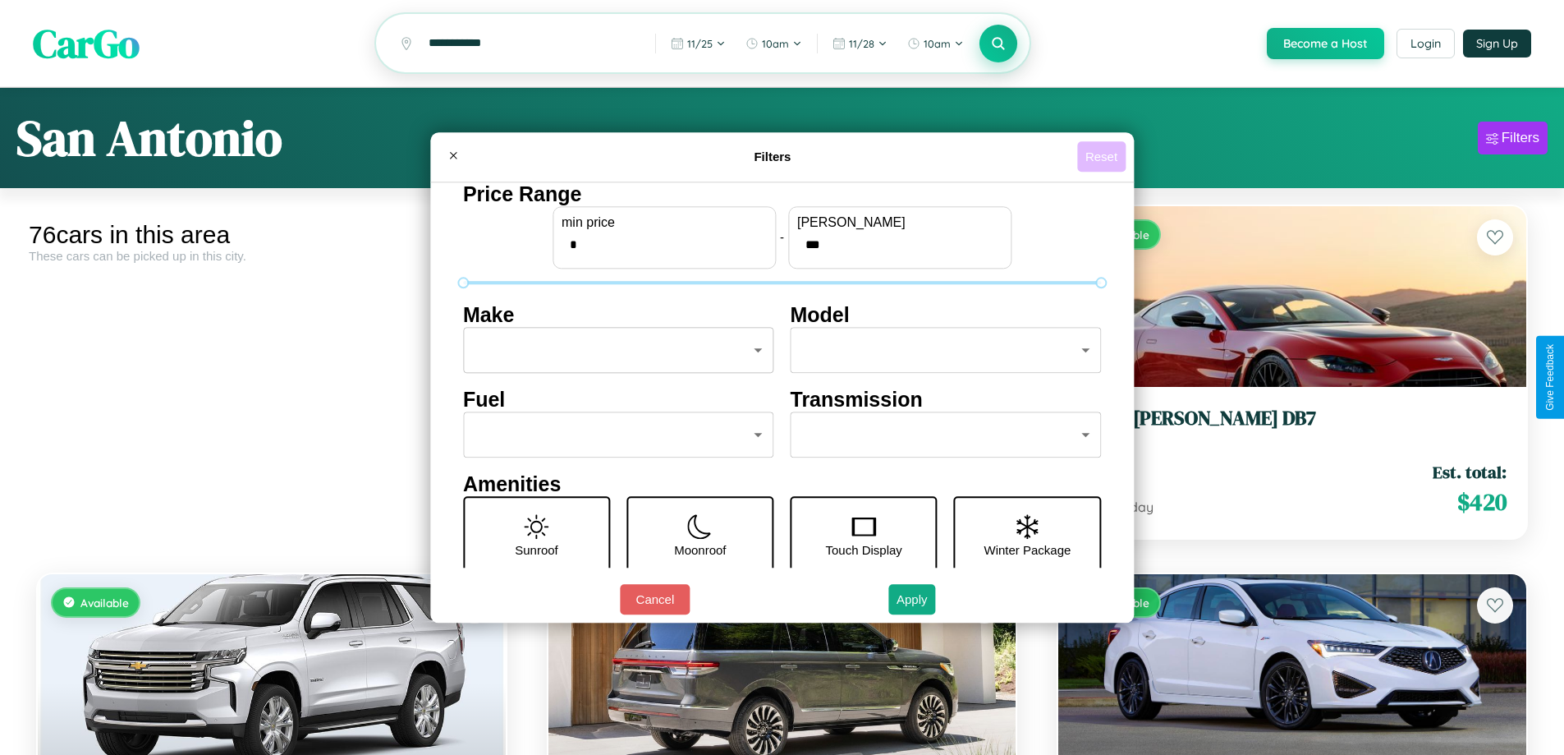 This screenshot has height=755, width=1564. What do you see at coordinates (912, 599) in the screenshot?
I see `button: Apply` at bounding box center [912, 599].